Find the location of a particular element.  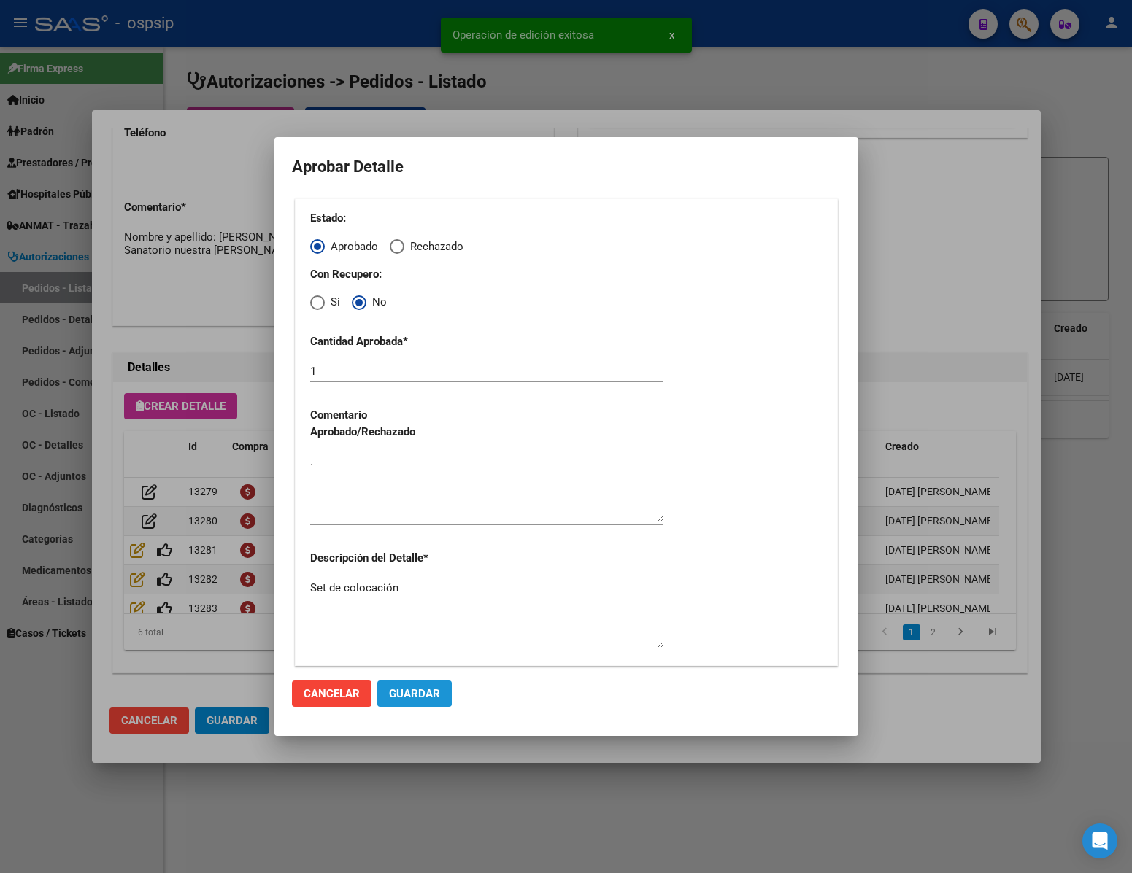

span: Si is located at coordinates (332, 302).